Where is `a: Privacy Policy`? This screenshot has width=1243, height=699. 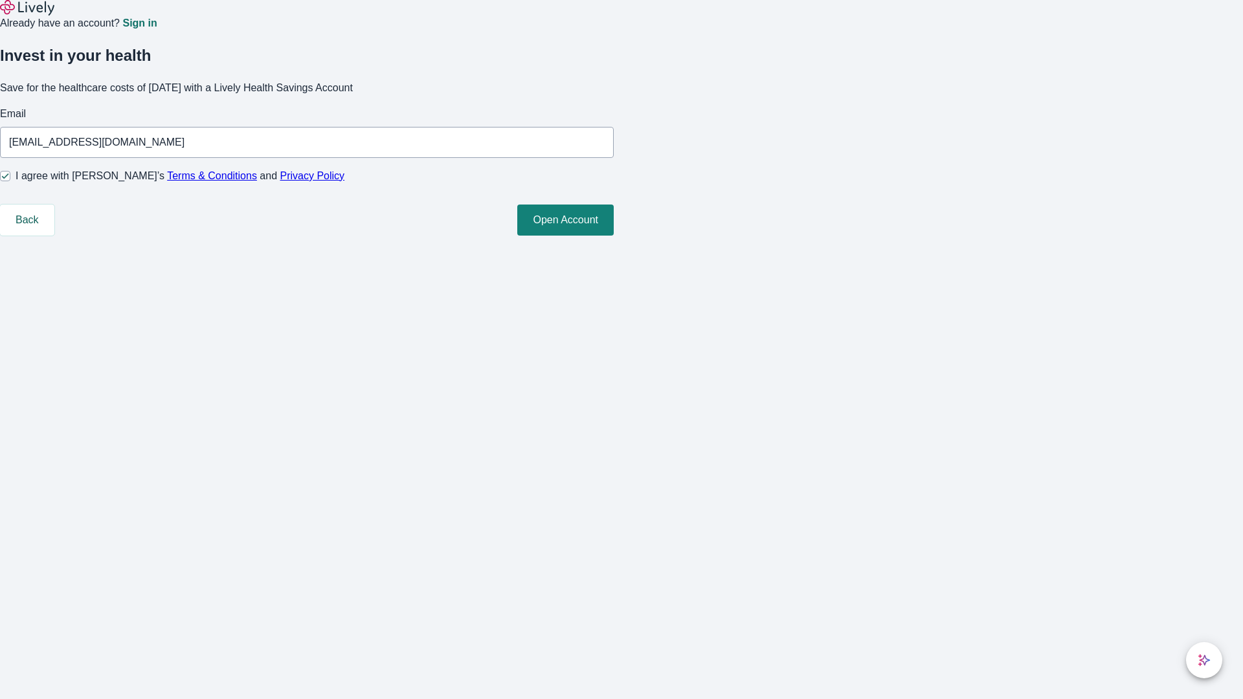
a: Privacy Policy is located at coordinates (313, 176).